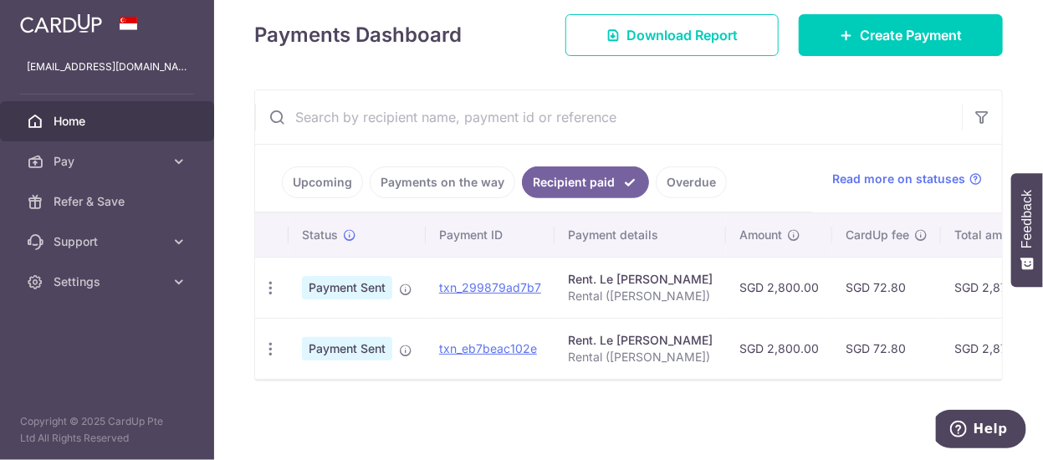 The height and width of the screenshot is (460, 1043). Describe the element at coordinates (109, 242) in the screenshot. I see `span: Support` at that location.